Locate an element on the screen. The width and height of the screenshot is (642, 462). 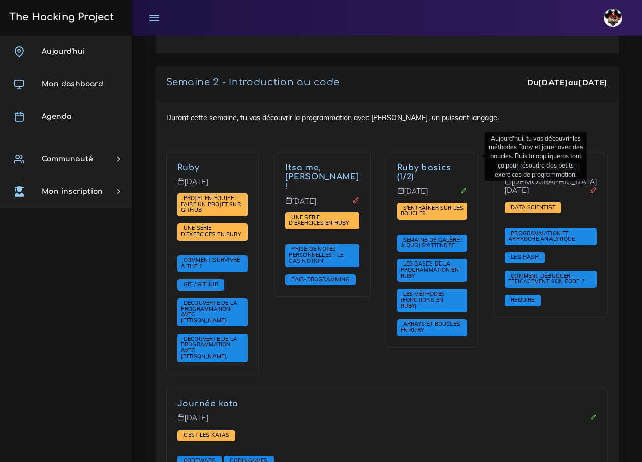
a: Arrays et boucles en Ruby is located at coordinates (430, 328).